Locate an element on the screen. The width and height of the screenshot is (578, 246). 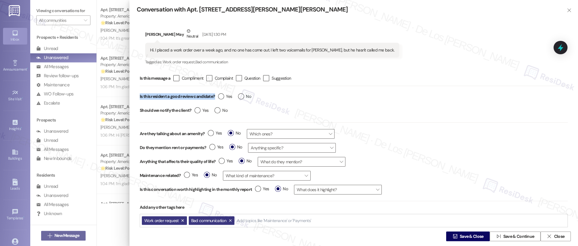
span: Which ones? is located at coordinates (291, 134).